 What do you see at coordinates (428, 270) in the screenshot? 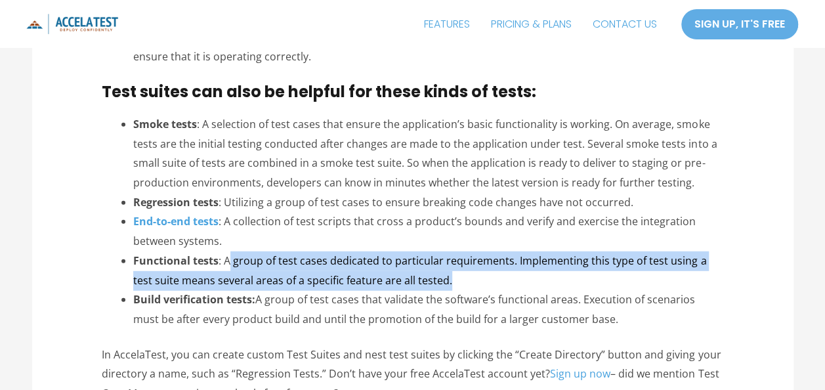
I see `li: : A group of test cases dedicated to particular requirements. Implementing this type of test usin...` at bounding box center [428, 270].